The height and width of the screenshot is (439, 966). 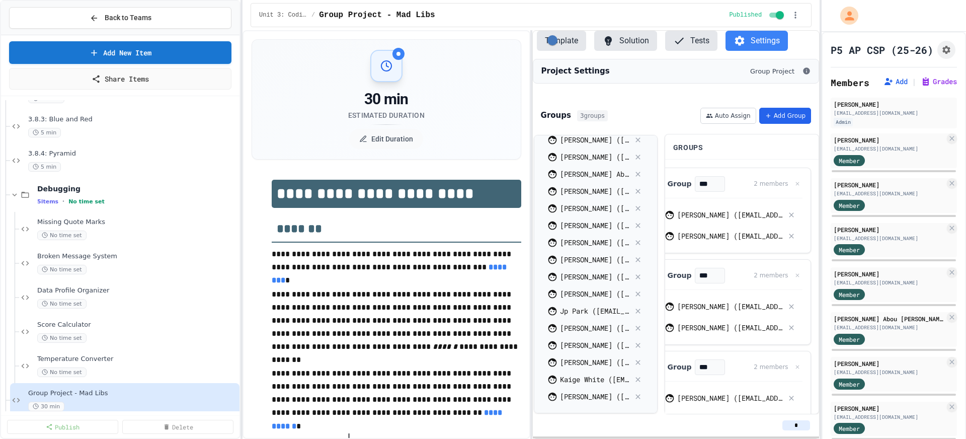 I want to click on button: Edit Duration, so click(x=386, y=139).